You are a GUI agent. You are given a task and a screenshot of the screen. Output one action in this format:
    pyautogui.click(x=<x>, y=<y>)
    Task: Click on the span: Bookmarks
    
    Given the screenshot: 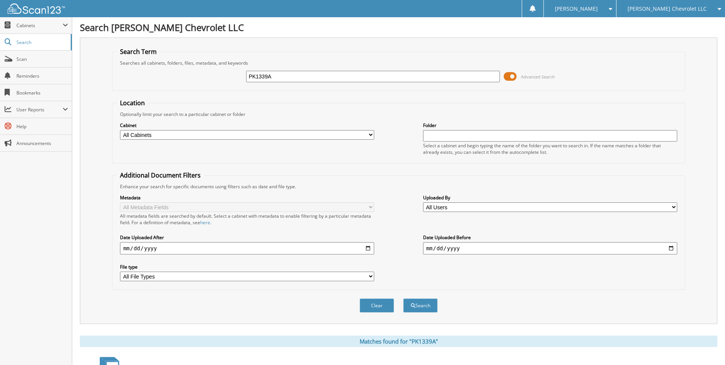 What is the action you would take?
    pyautogui.click(x=42, y=93)
    